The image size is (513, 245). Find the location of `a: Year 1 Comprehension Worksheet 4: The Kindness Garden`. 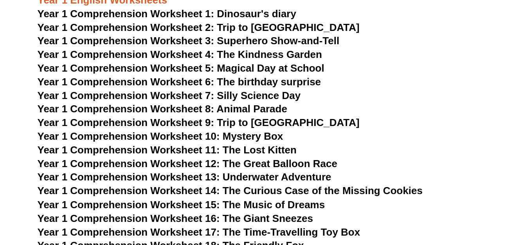

a: Year 1 Comprehension Worksheet 4: The Kindness Garden is located at coordinates (180, 54).